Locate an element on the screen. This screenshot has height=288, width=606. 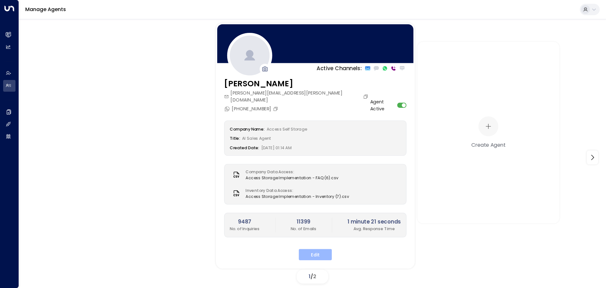
label: Agent Active is located at coordinates (383, 105).